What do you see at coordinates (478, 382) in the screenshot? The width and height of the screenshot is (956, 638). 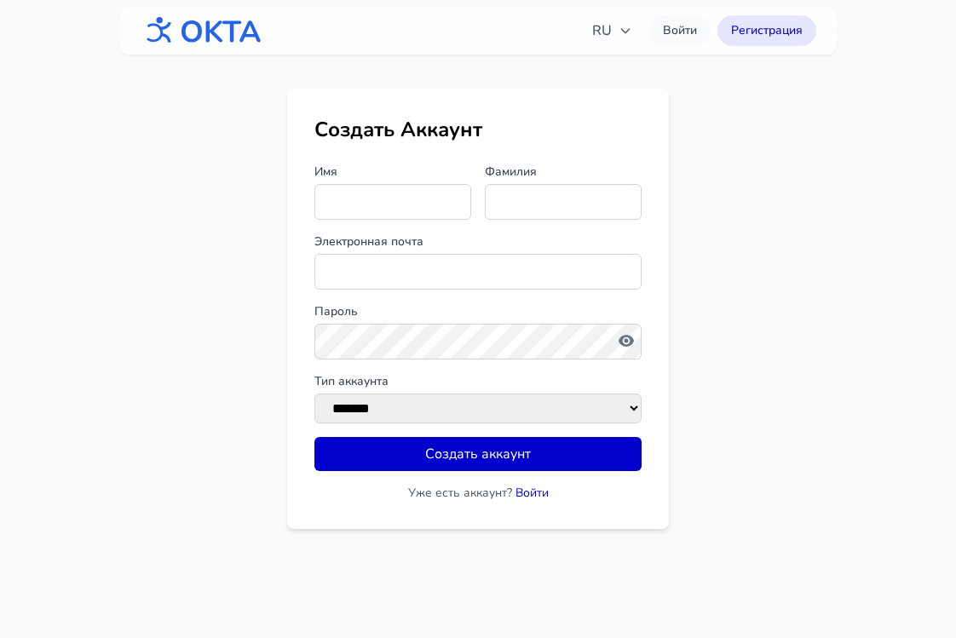 I see `label: Тип аккаунта` at bounding box center [478, 382].